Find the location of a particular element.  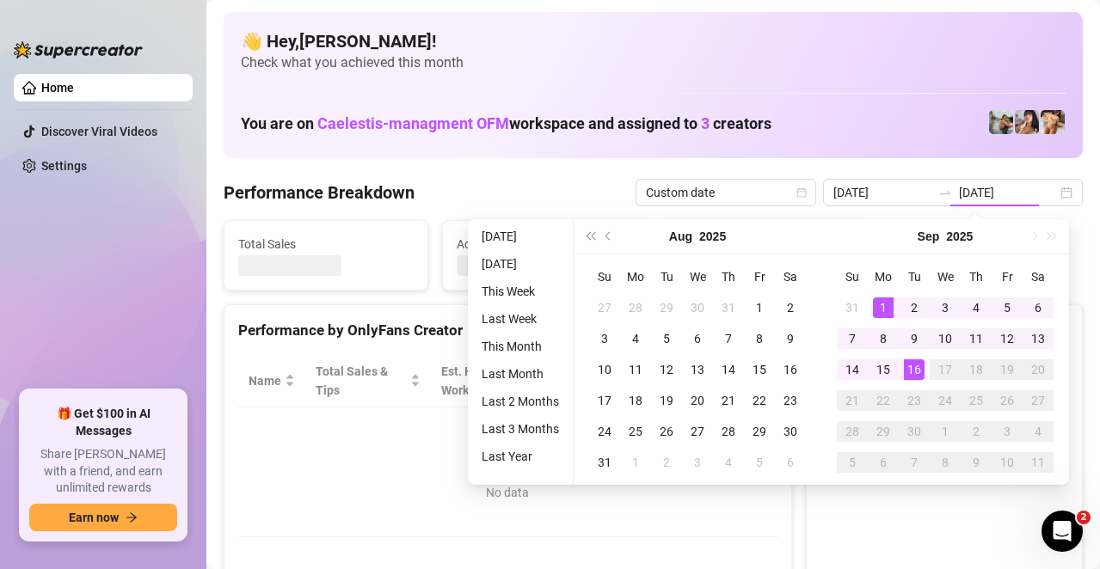

span: Messages Sent is located at coordinates (763, 244).